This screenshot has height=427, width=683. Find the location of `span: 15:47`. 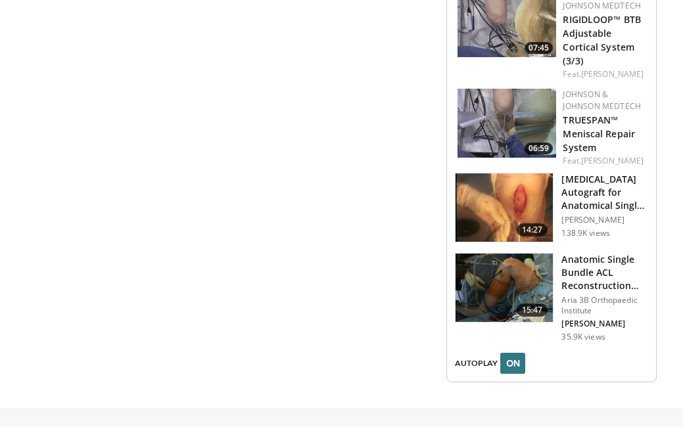

span: 15:47 is located at coordinates (533, 310).